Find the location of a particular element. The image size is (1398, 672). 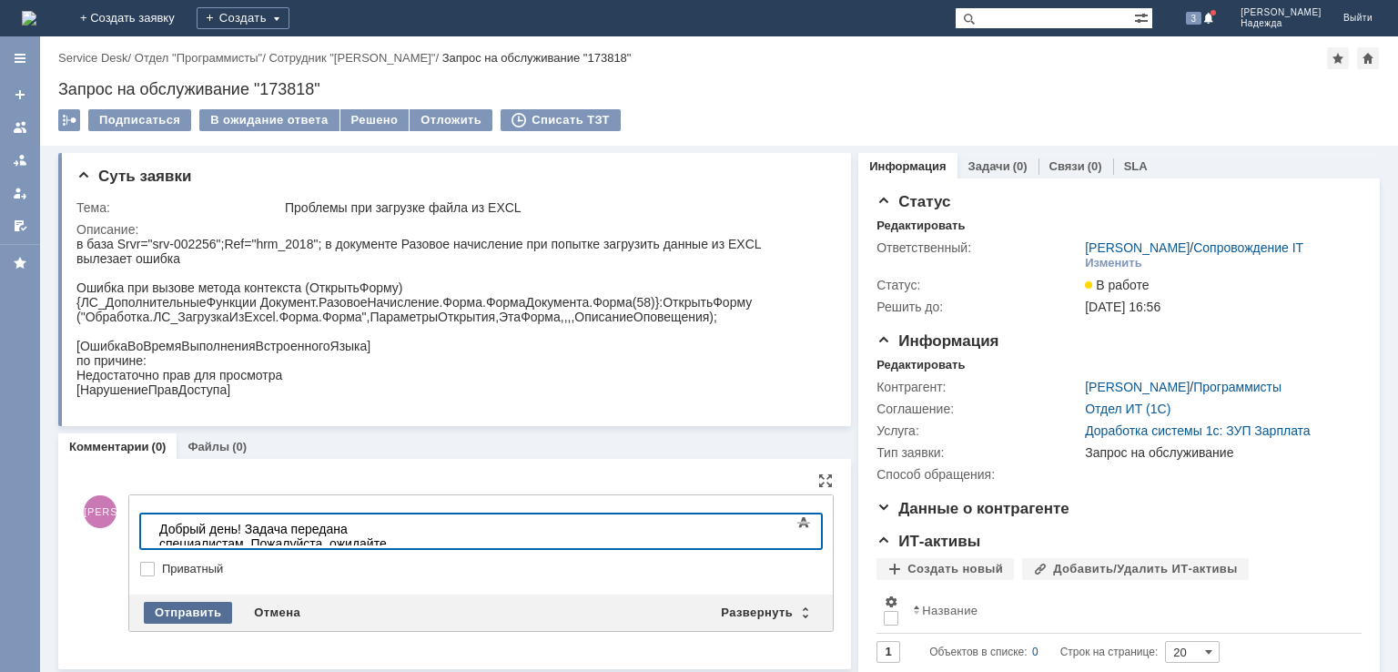

span: Показать панель инструментов is located at coordinates (804, 522).